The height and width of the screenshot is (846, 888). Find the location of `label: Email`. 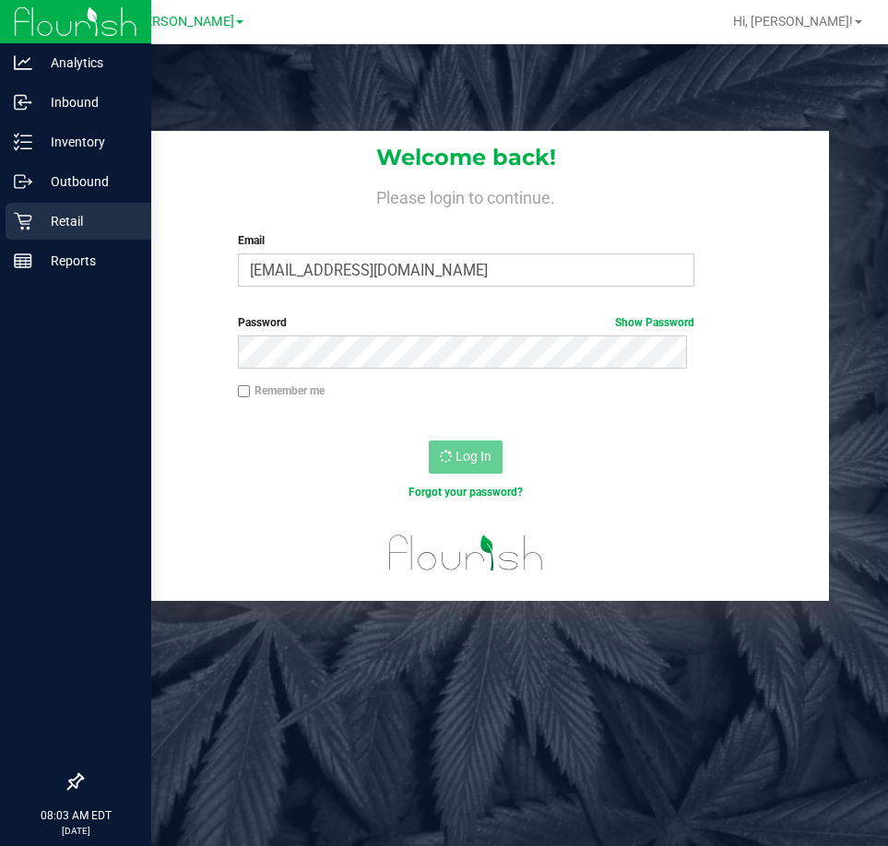

label: Email is located at coordinates (466, 241).